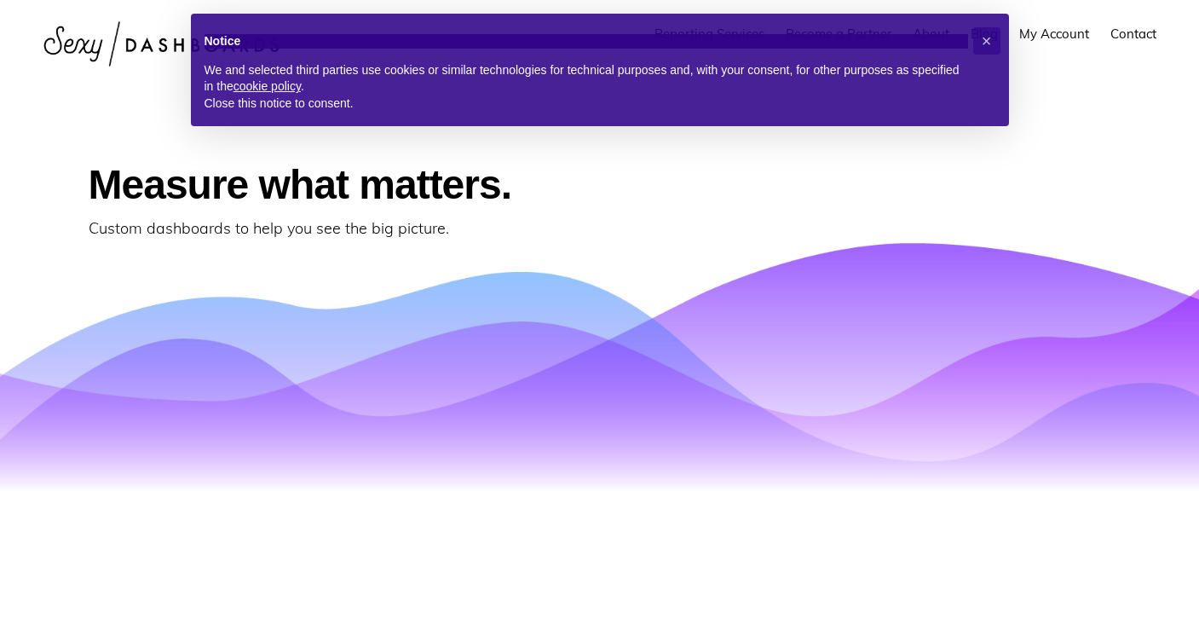  I want to click on a: Contact, so click(1133, 33).